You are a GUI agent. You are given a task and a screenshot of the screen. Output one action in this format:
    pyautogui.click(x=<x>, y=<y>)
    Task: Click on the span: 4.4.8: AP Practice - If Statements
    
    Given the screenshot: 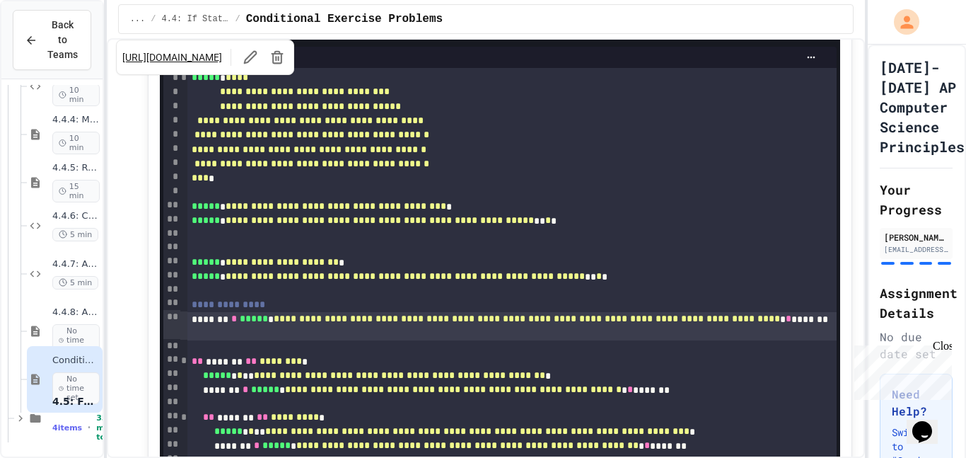 What is the action you would take?
    pyautogui.click(x=76, y=312)
    